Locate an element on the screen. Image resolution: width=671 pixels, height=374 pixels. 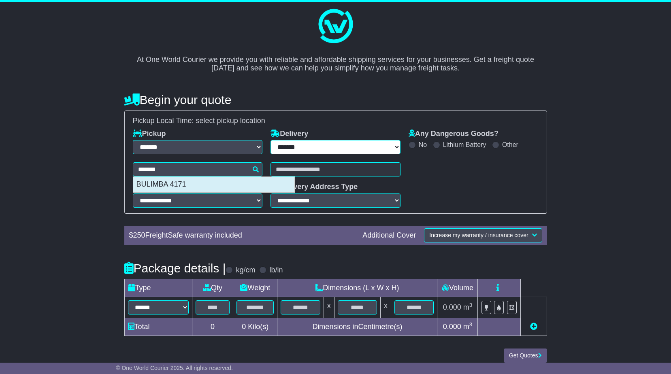
span: 0 is located at coordinates (244, 327).